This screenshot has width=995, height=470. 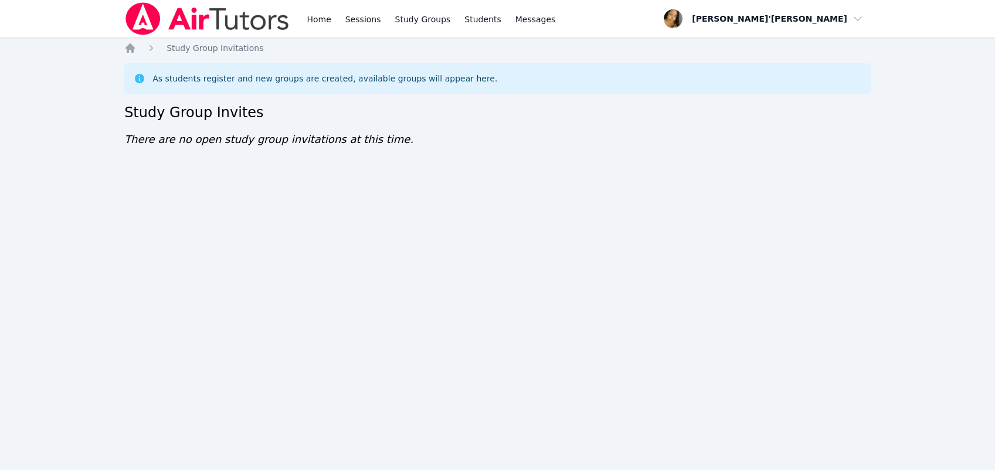 What do you see at coordinates (269, 139) in the screenshot?
I see `span: There are no open study group invitations at this time.` at bounding box center [269, 139].